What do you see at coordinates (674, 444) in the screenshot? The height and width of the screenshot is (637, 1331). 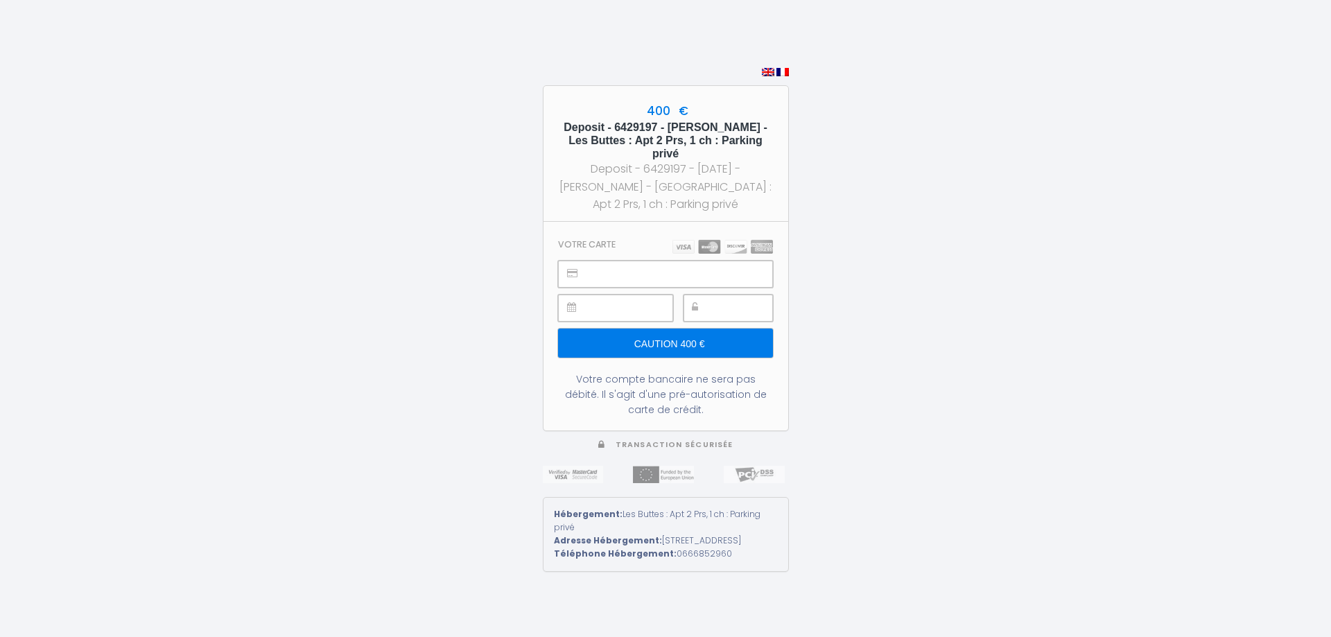 I see `span: Transaction sécurisée` at bounding box center [674, 444].